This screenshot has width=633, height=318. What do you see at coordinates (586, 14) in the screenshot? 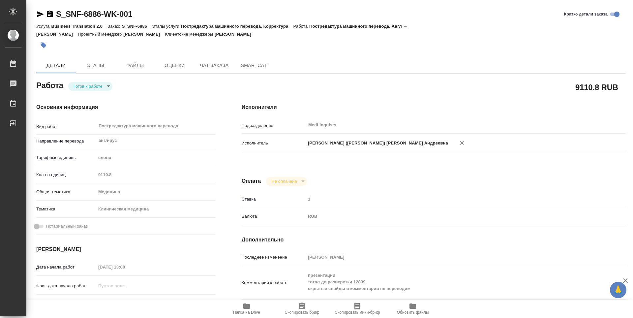
I see `span: Кратко детали заказа` at bounding box center [586, 14].